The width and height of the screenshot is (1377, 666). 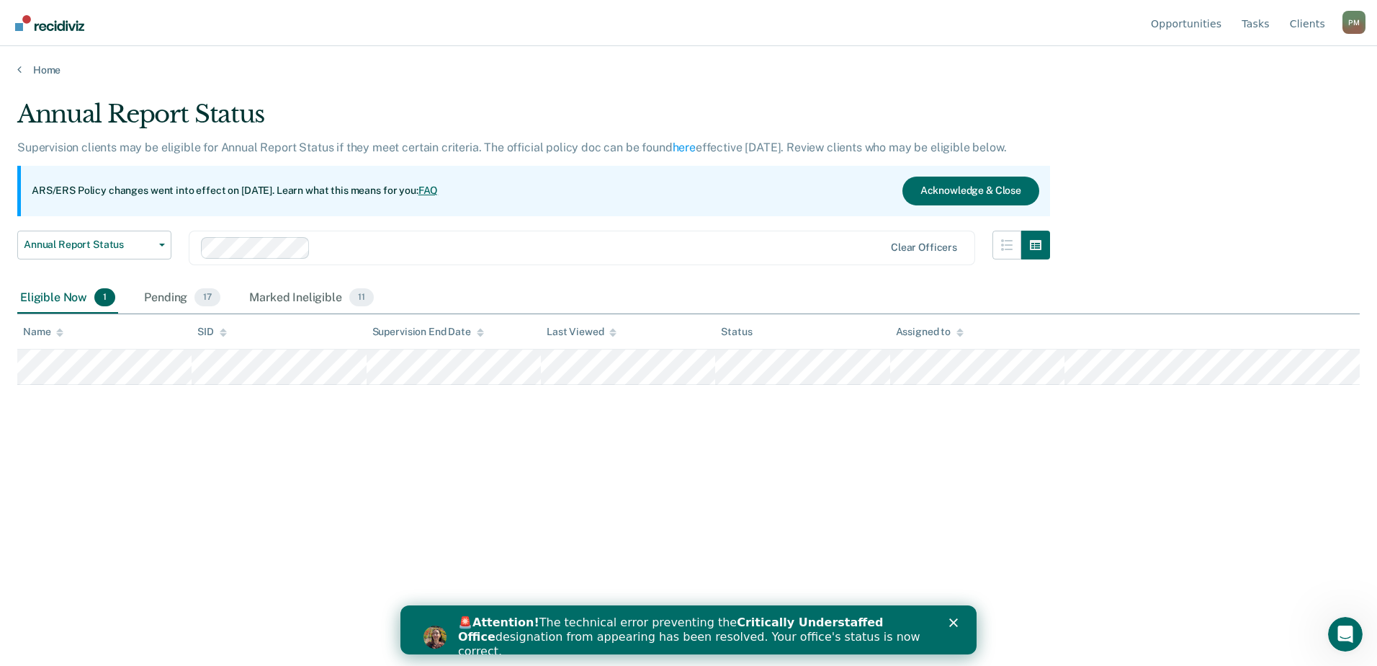 What do you see at coordinates (104, 298) in the screenshot?
I see `span: 1` at bounding box center [104, 298].